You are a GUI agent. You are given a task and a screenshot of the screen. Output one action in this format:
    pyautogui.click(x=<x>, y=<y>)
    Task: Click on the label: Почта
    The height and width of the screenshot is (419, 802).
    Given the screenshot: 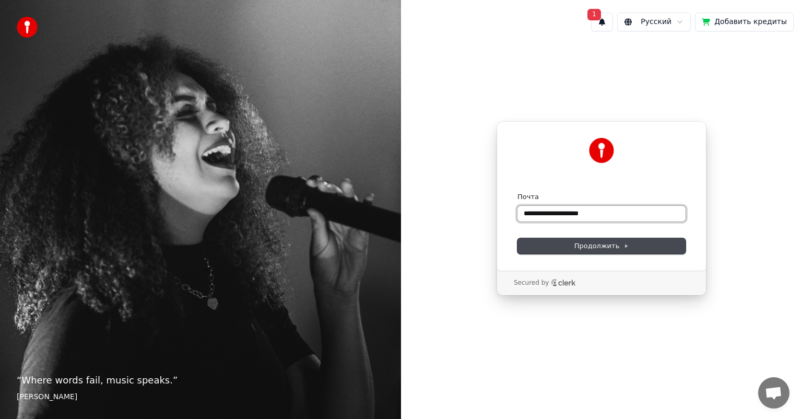 What is the action you would take?
    pyautogui.click(x=528, y=197)
    